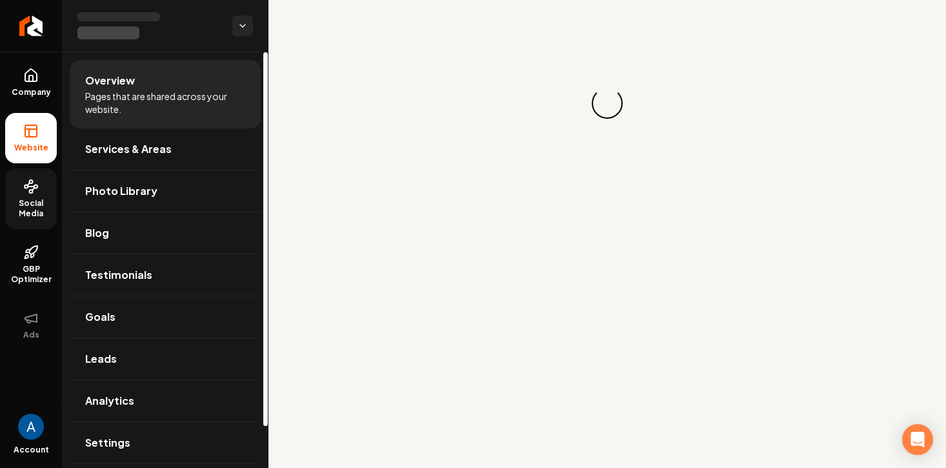 The width and height of the screenshot is (946, 468). I want to click on span: Services & Areas, so click(128, 149).